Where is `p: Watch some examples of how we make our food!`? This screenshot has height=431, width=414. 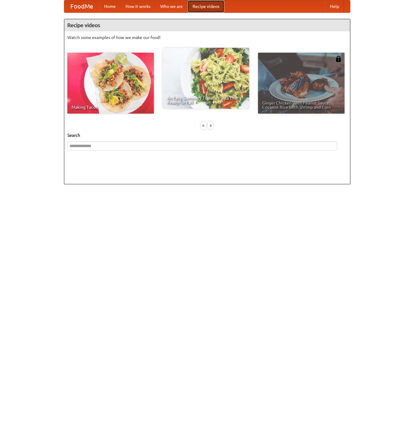 p: Watch some examples of how we make our food! is located at coordinates (207, 37).